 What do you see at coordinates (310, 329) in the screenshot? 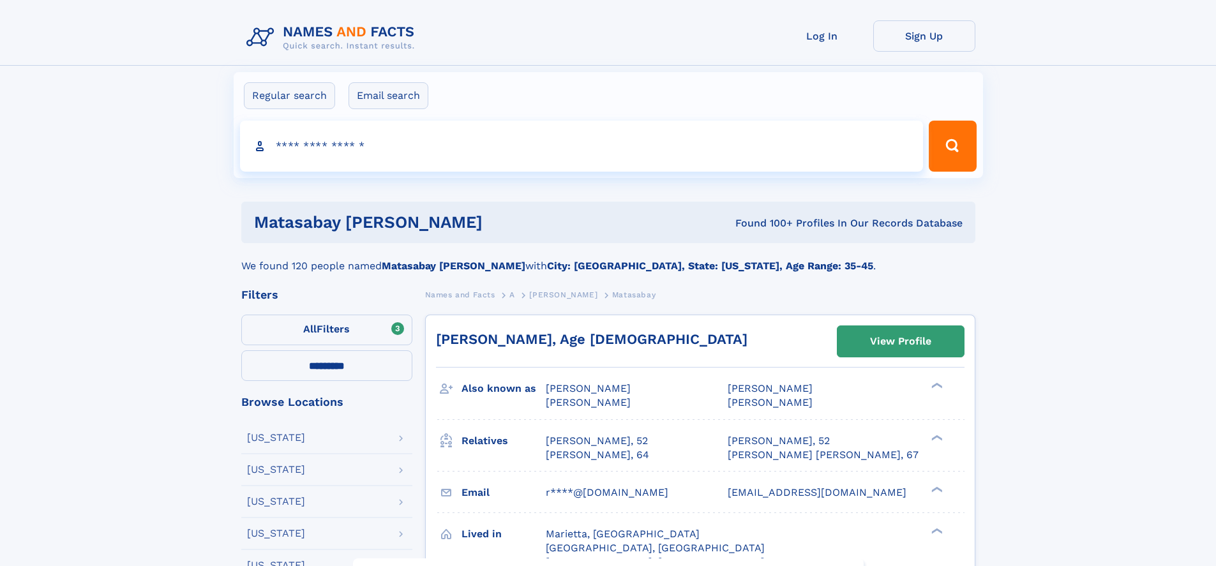
I see `span: All` at bounding box center [310, 329].